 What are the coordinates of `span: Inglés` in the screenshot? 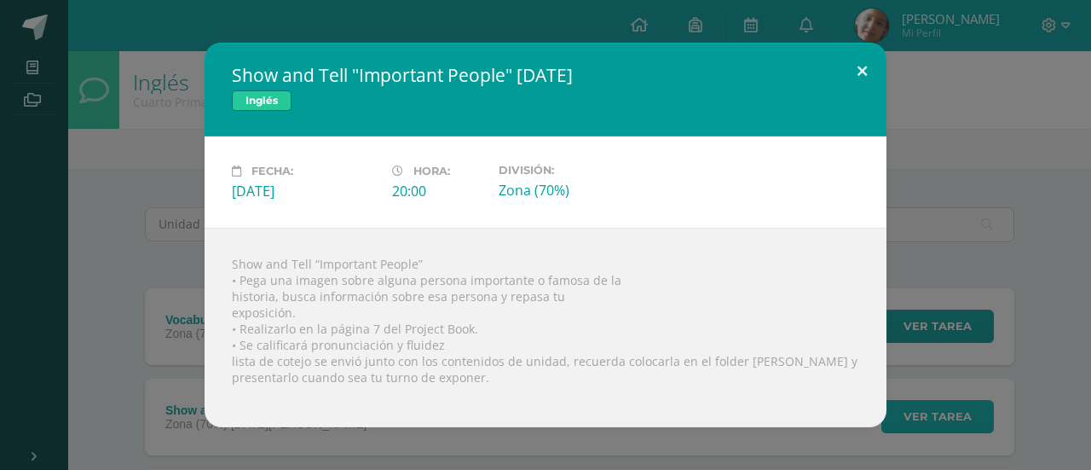 It's located at (262, 101).